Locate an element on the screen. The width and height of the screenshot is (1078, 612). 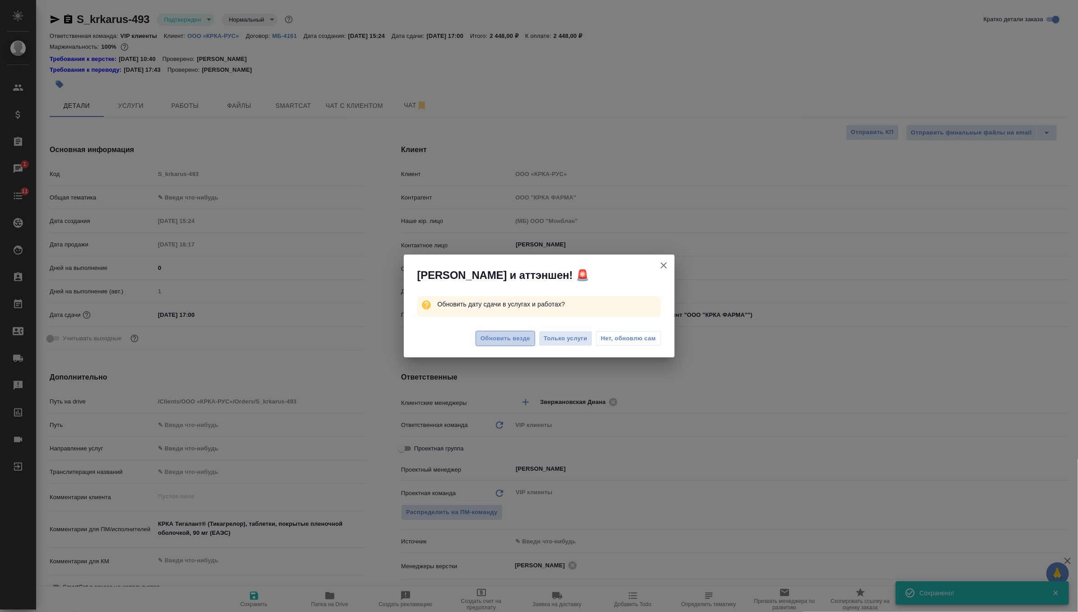
button: Обновить везде is located at coordinates (505, 338).